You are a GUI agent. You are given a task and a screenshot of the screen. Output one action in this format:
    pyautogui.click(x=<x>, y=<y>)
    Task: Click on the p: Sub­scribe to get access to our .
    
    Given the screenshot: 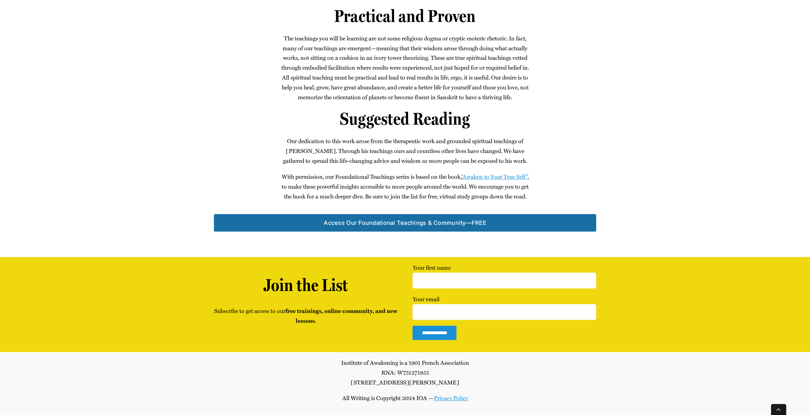 What is the action you would take?
    pyautogui.click(x=305, y=316)
    